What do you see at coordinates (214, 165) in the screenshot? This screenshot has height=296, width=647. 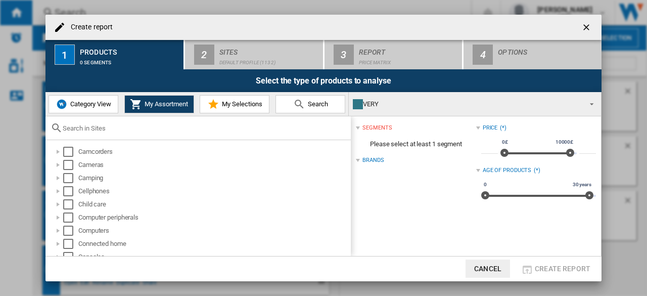 I see `div: Cameras` at bounding box center [214, 165].